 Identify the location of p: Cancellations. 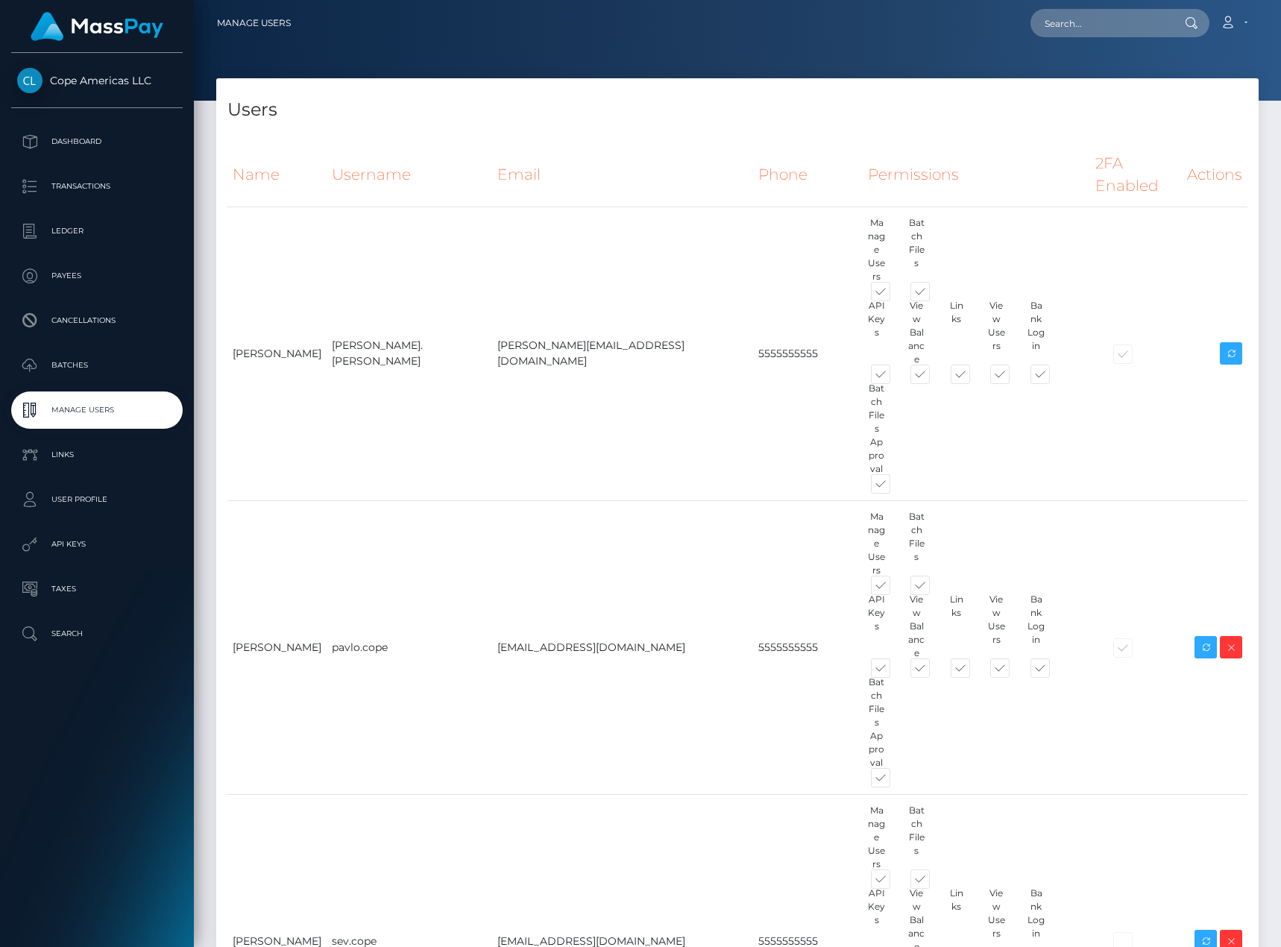
(97, 321).